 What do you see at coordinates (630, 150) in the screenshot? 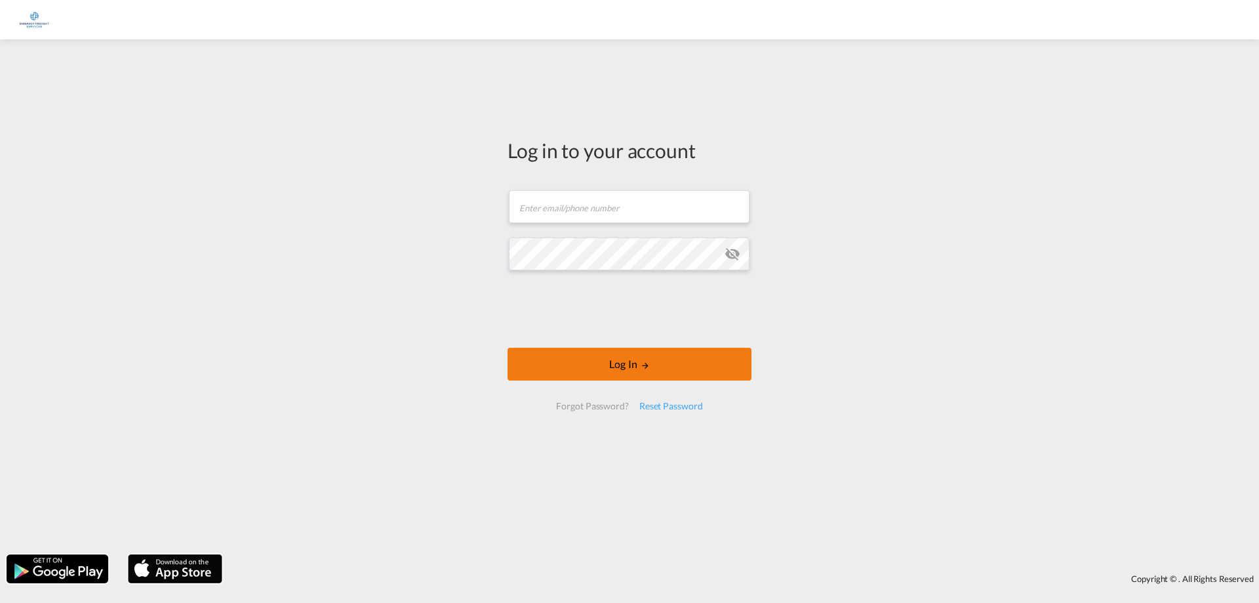
I see `div: Log in to your account` at bounding box center [630, 150].